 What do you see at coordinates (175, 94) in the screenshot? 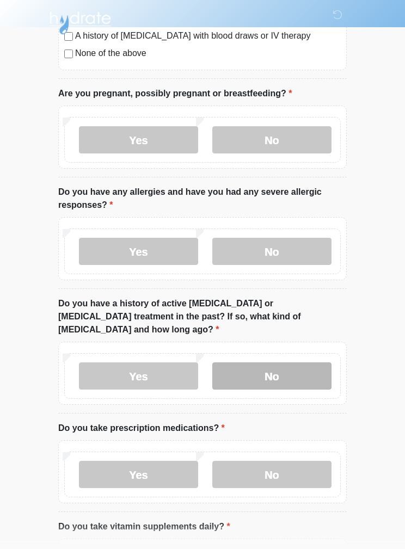
I see `label: Are you pregnant, possibly pregnant or breastfeeding?` at bounding box center [175, 94].